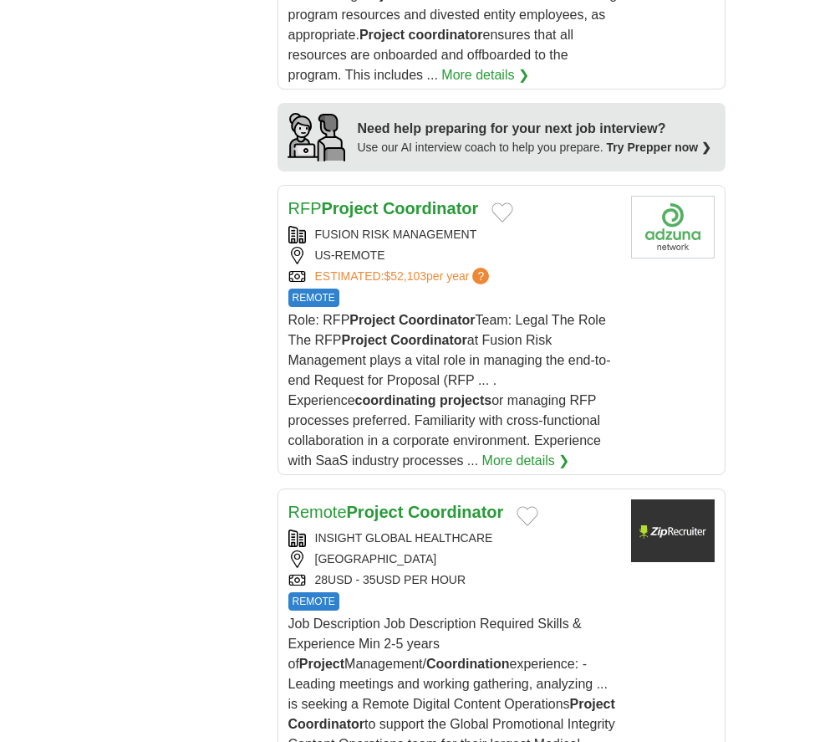 The height and width of the screenshot is (742, 835). Describe the element at coordinates (453, 234) in the screenshot. I see `div: FUSION RISK MANAGEMENT` at that location.